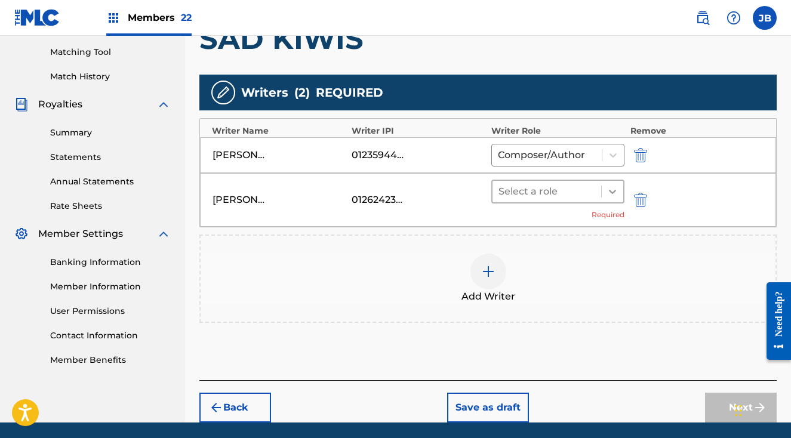  What do you see at coordinates (739, 411) in the screenshot?
I see `div: Drag` at bounding box center [739, 411].